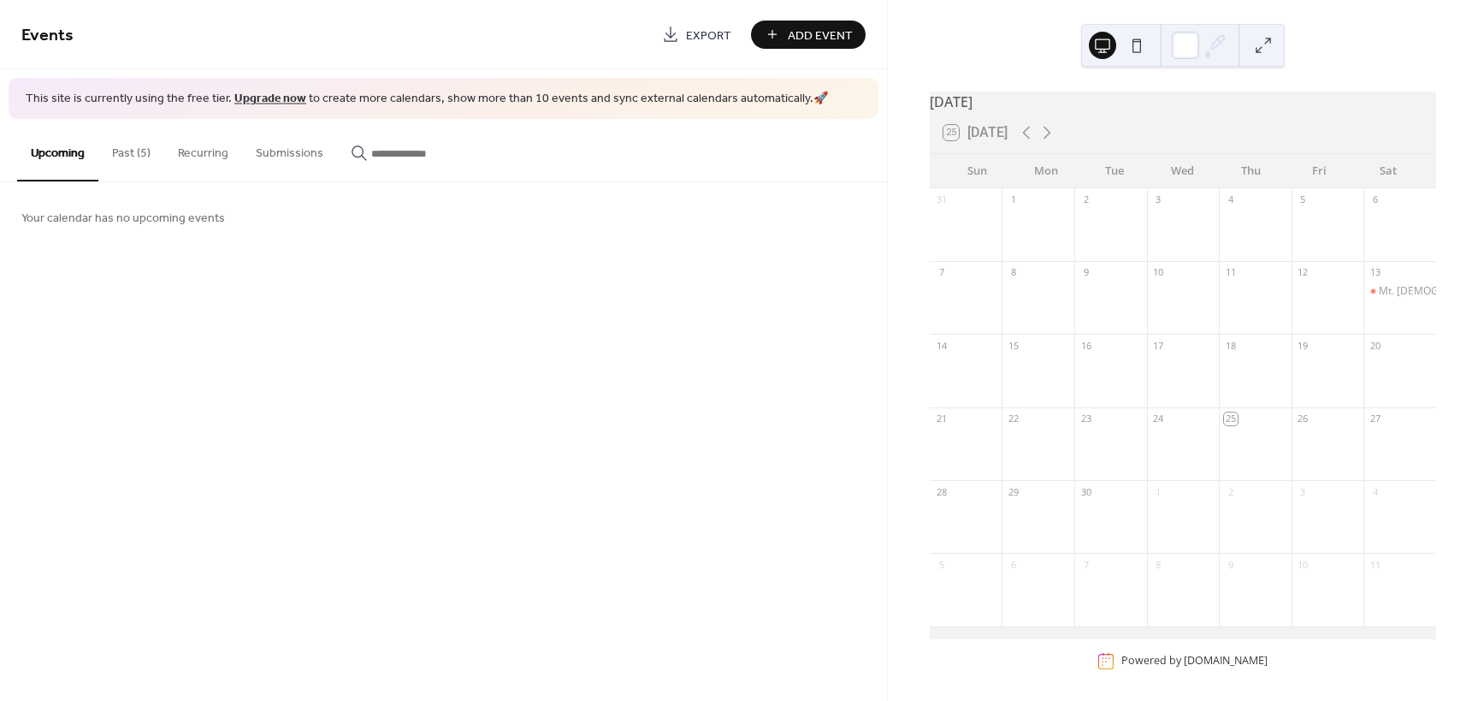 The image size is (1478, 701). Describe the element at coordinates (941, 491) in the screenshot. I see `div: 28` at that location.